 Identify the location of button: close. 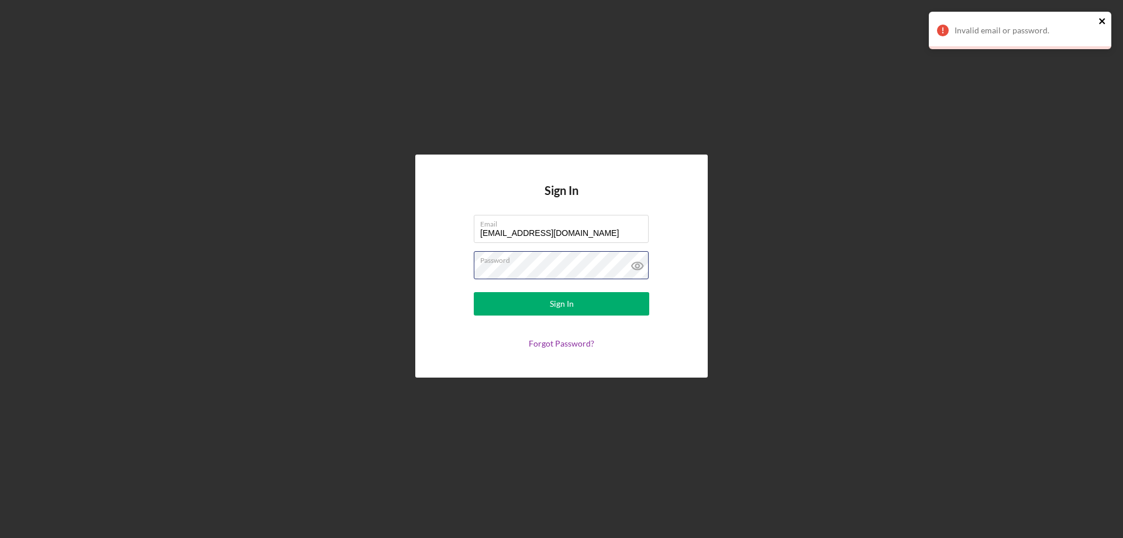
(1103, 22).